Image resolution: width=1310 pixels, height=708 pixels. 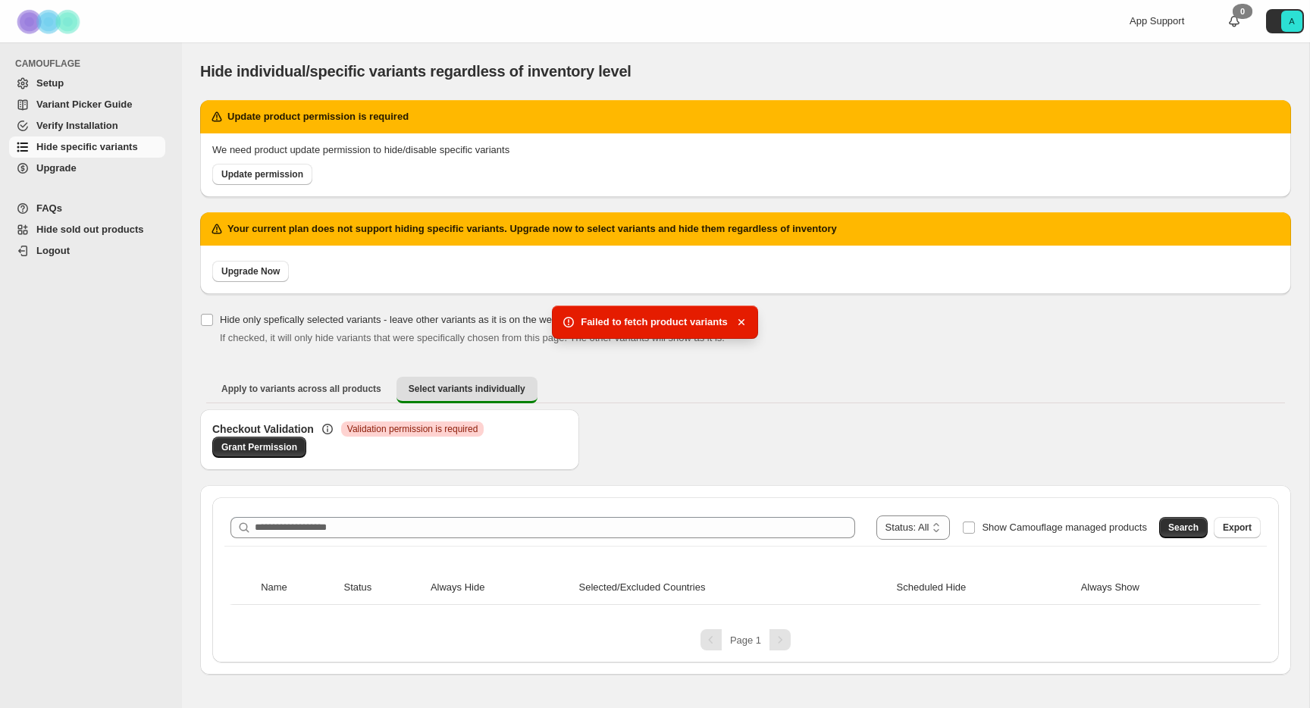 I want to click on a: FAQs, so click(x=87, y=208).